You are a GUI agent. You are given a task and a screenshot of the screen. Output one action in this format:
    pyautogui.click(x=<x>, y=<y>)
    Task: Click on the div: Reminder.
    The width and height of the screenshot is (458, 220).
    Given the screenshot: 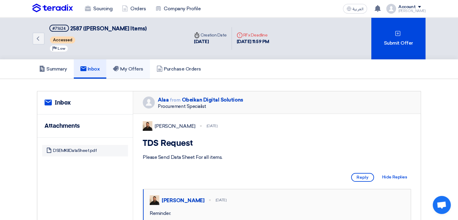 What is the action you would take?
    pyautogui.click(x=277, y=213)
    